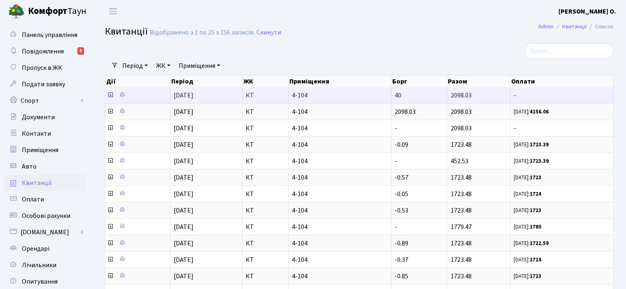 This screenshot has height=289, width=626. Describe the element at coordinates (16, 12) in the screenshot. I see `img: logo.png` at that location.